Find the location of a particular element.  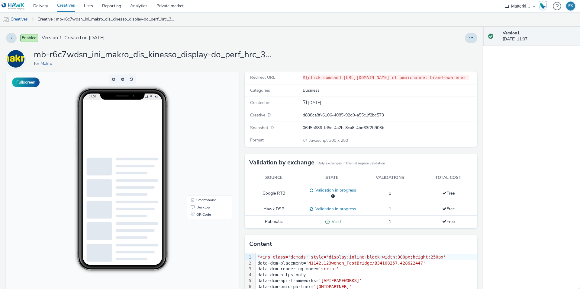

span: Format is located at coordinates (257, 140).